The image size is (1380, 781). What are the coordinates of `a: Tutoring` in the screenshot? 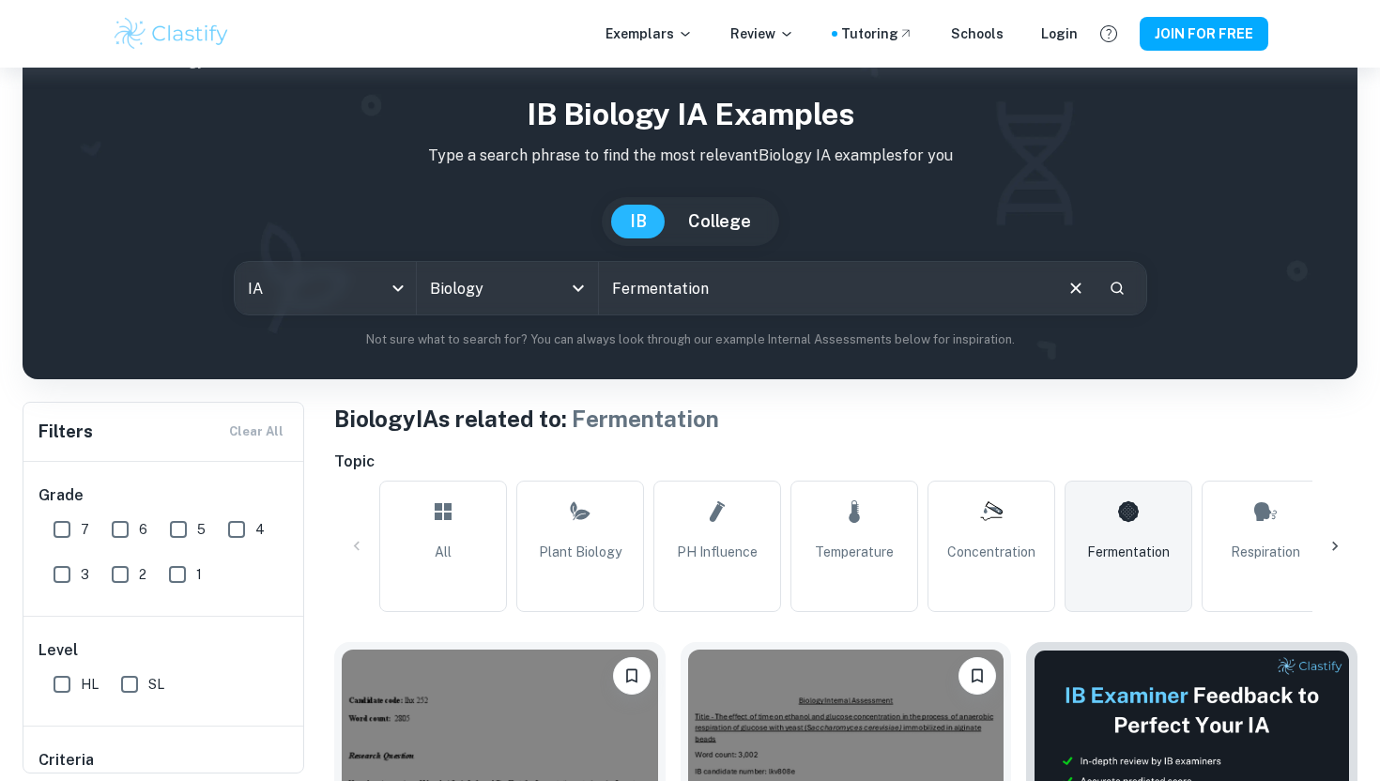 It's located at (877, 34).